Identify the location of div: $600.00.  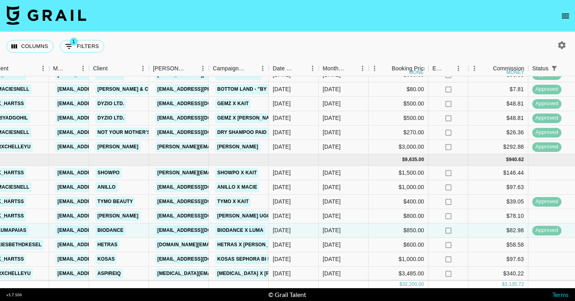
(399, 245).